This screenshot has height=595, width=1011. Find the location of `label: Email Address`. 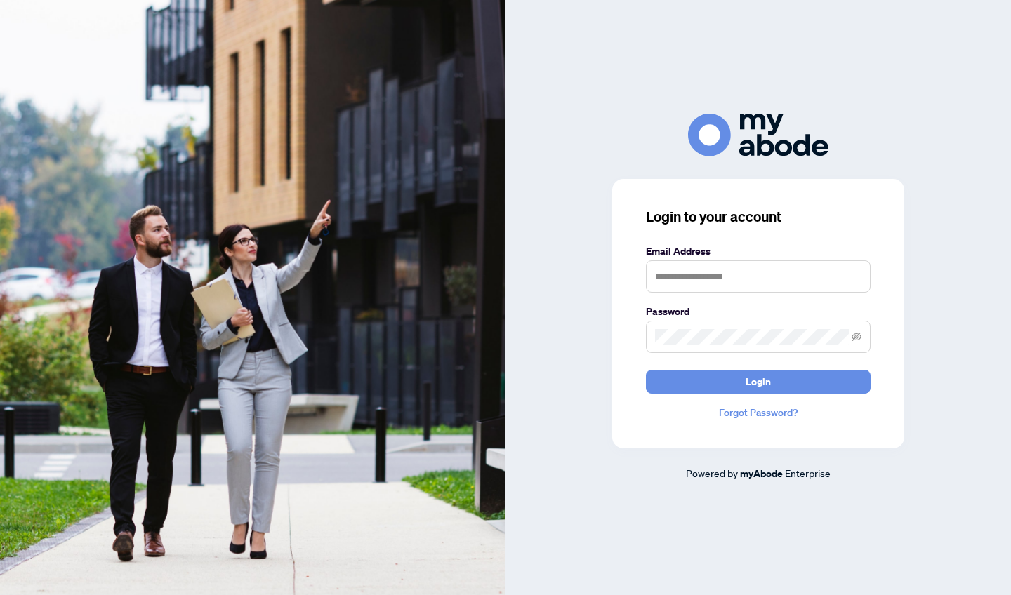

label: Email Address is located at coordinates (758, 251).